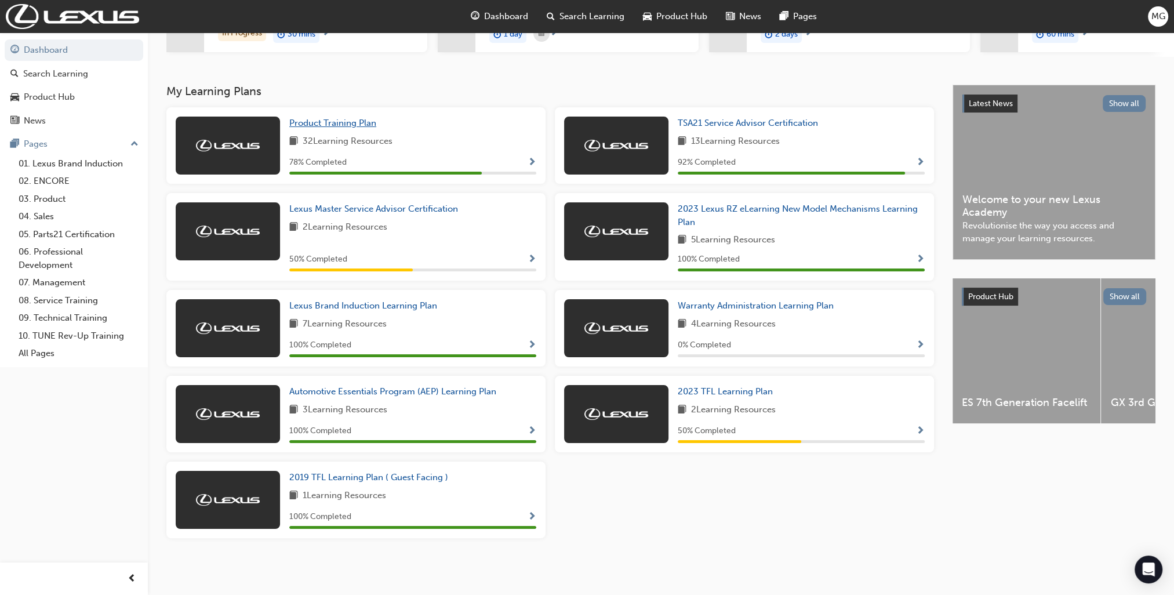 This screenshot has width=1174, height=595. Describe the element at coordinates (344, 496) in the screenshot. I see `span: 1 Learning Resources` at that location.